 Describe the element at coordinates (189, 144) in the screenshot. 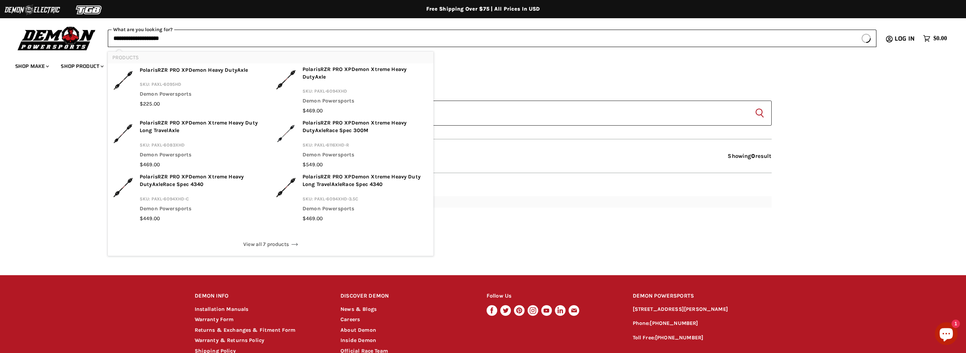

I see `li: products: Polaris <b>RZR</b> <b>PRO</b> <b>XP</b> Demon Xtreme Heavy Duty Long Travel <b>Axle</b>` at that location.